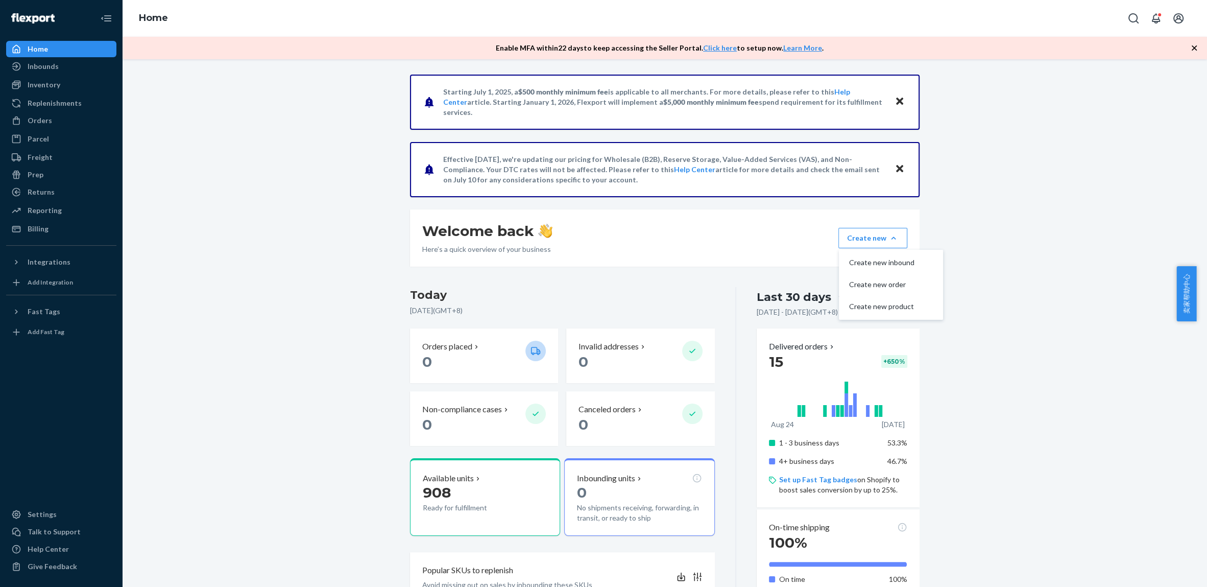 Image resolution: width=1207 pixels, height=587 pixels. I want to click on button: Fast Tags, so click(61, 311).